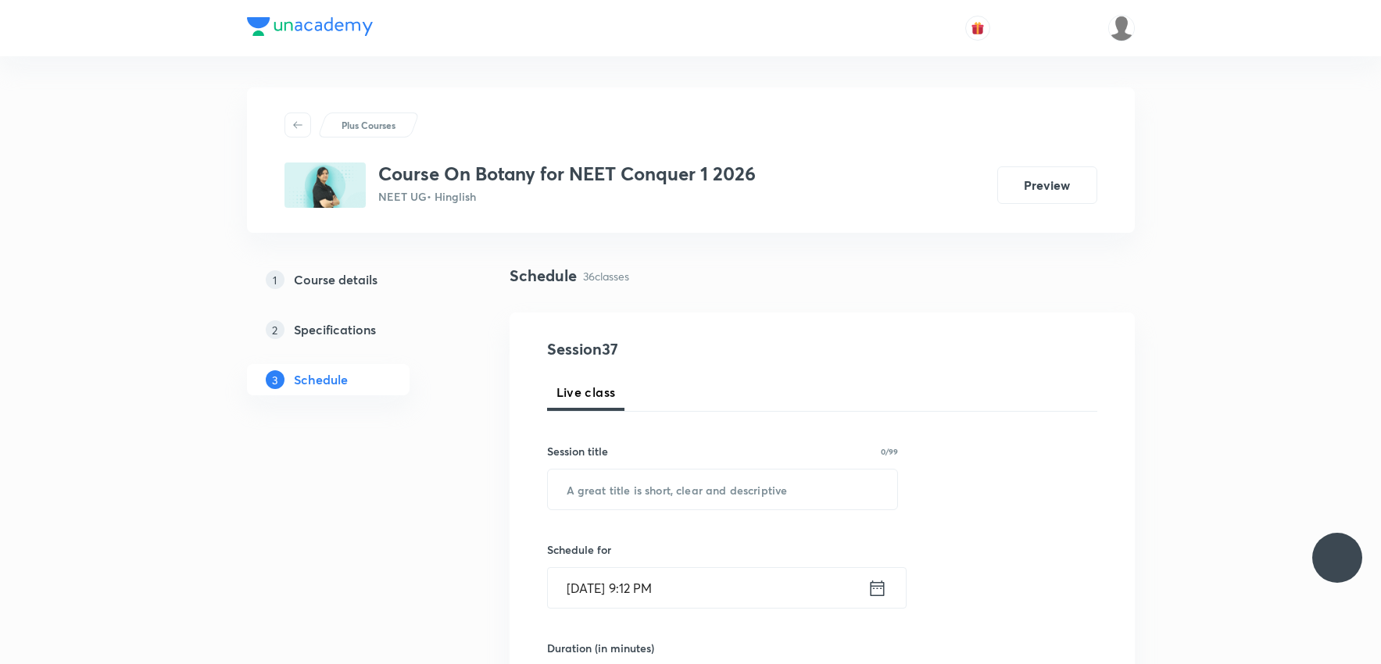  Describe the element at coordinates (600, 648) in the screenshot. I see `h6: Duration (in minutes)` at that location.